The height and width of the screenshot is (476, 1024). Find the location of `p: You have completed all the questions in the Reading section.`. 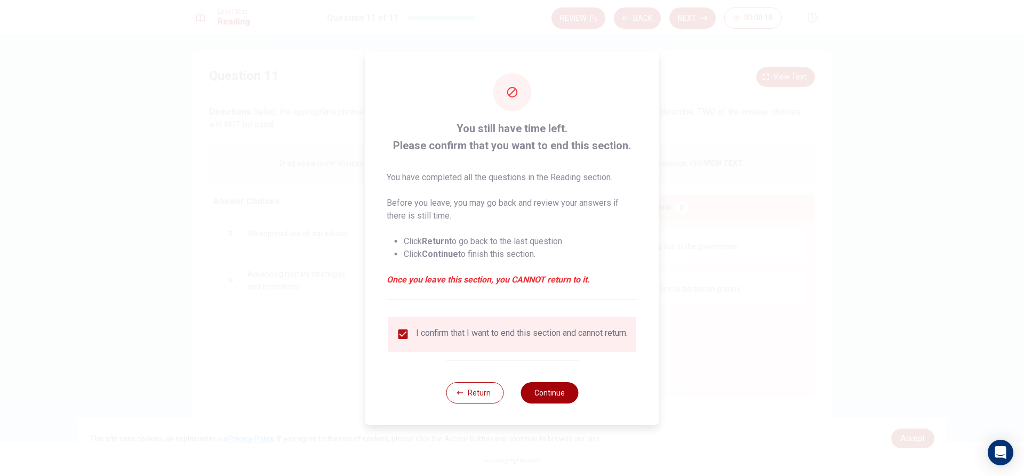

p: You have completed all the questions in the Reading section. is located at coordinates (512, 178).